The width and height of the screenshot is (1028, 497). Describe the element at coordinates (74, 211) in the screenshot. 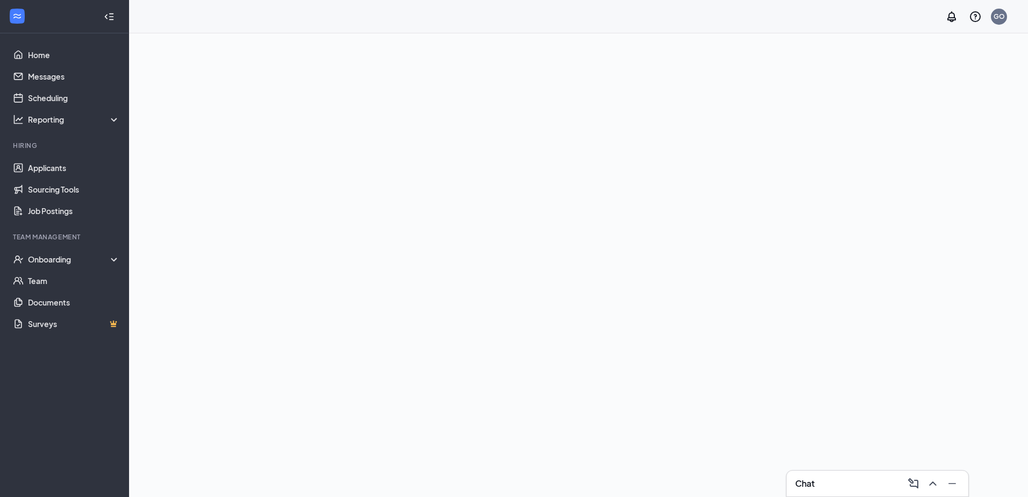

I see `a: Job Postings` at that location.